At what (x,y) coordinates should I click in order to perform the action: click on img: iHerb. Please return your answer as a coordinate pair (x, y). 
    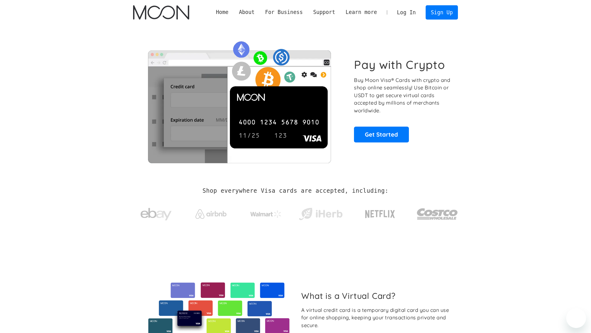
    Looking at the image, I should click on (320, 214).